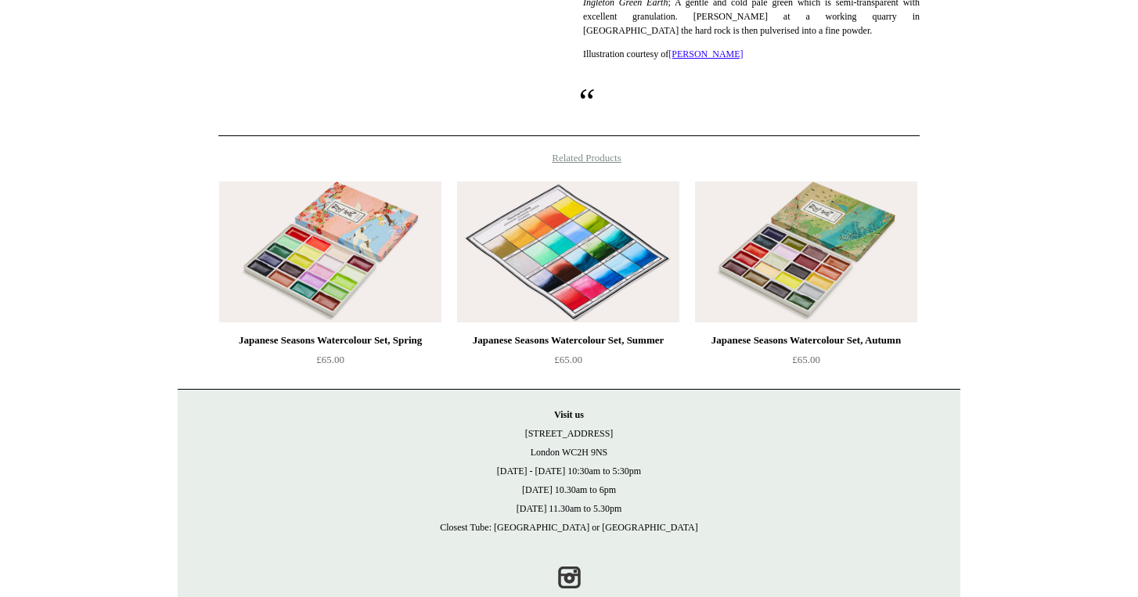 The height and width of the screenshot is (597, 1138). What do you see at coordinates (569, 158) in the screenshot?
I see `h4: Related Products` at bounding box center [569, 158].